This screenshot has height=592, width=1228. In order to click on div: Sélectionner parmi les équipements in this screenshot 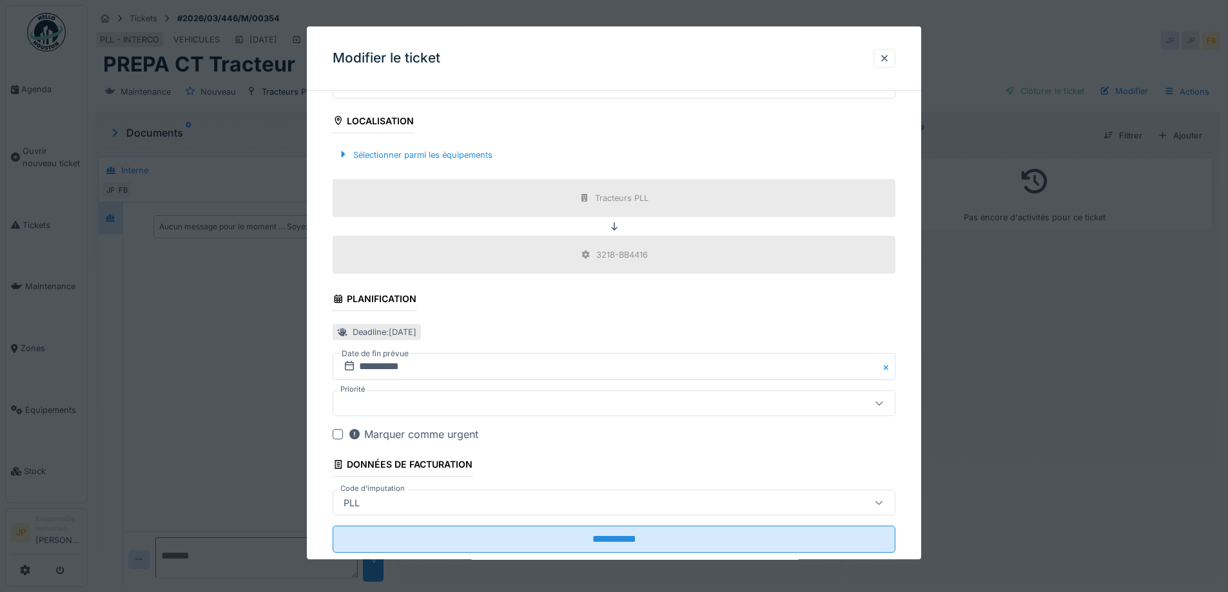, I will do `click(415, 155)`.